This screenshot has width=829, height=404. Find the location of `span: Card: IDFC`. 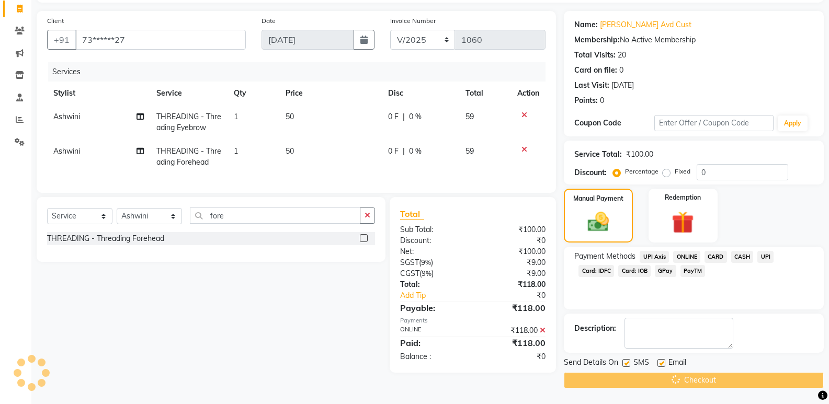

span: Card: IDFC is located at coordinates (596, 271).